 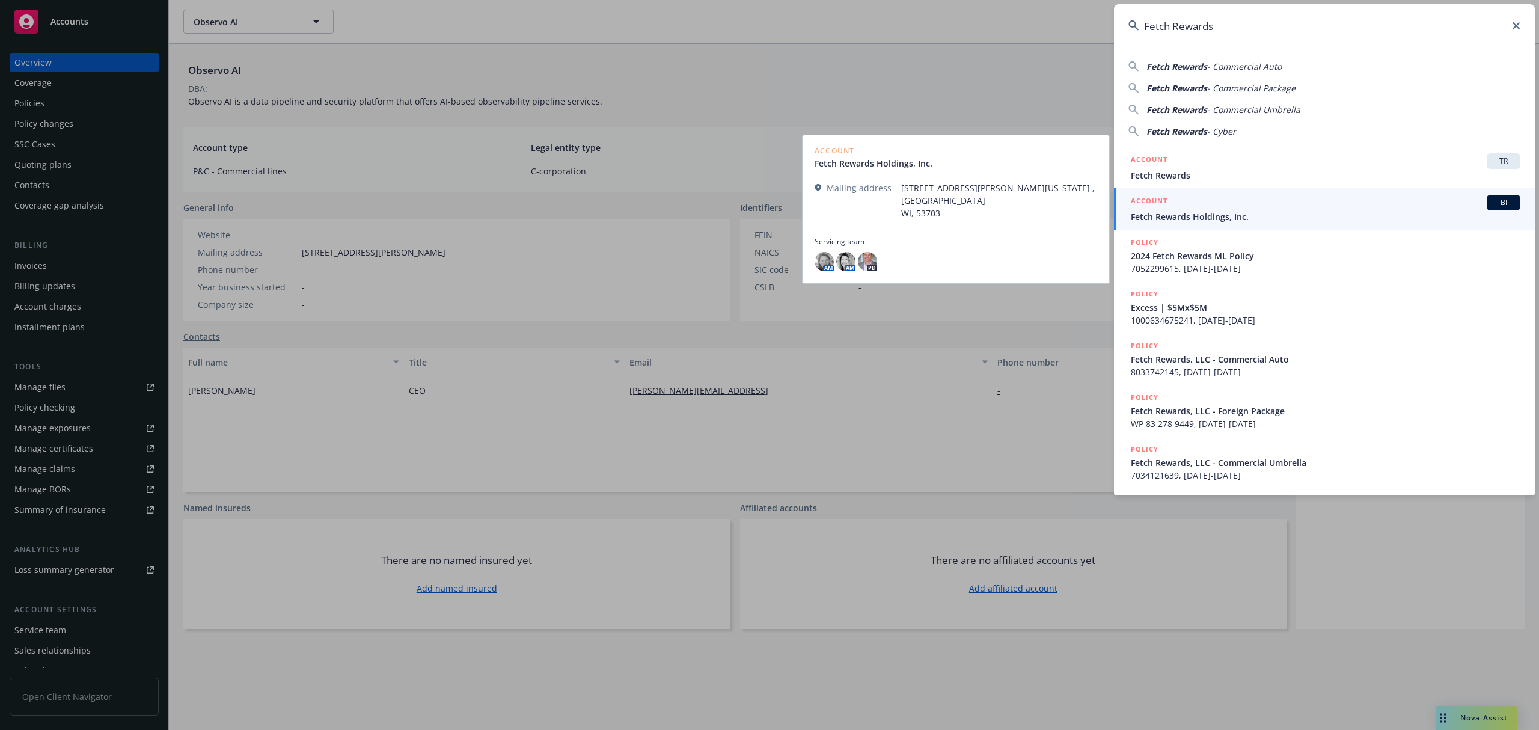 I want to click on span: TR, so click(x=1504, y=161).